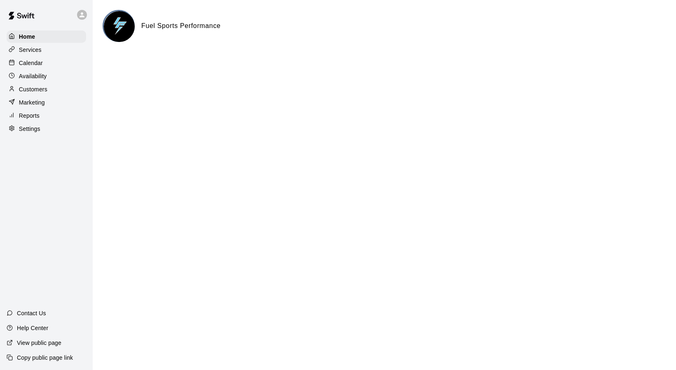  What do you see at coordinates (46, 37) in the screenshot?
I see `div: Home` at bounding box center [46, 37].